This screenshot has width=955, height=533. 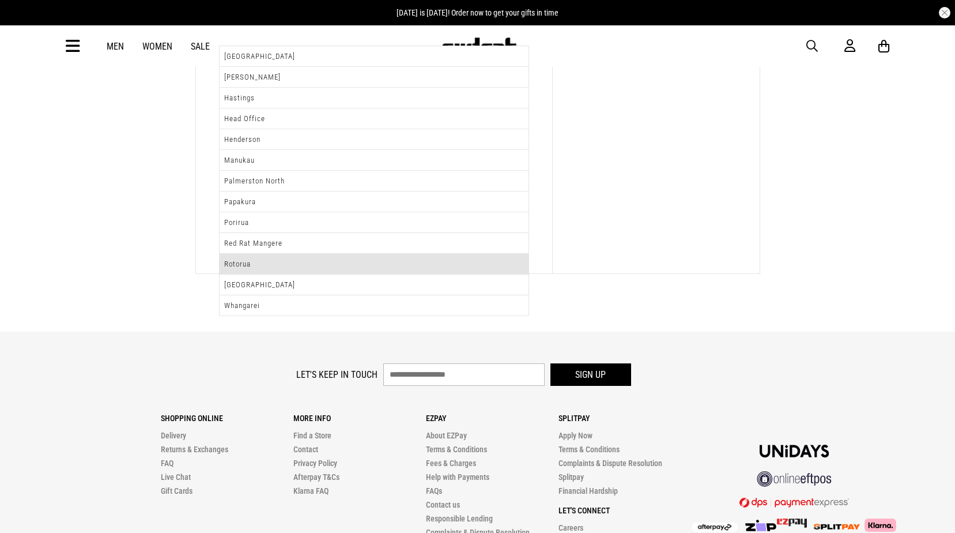 I want to click on a: Help with Payments, so click(x=458, y=477).